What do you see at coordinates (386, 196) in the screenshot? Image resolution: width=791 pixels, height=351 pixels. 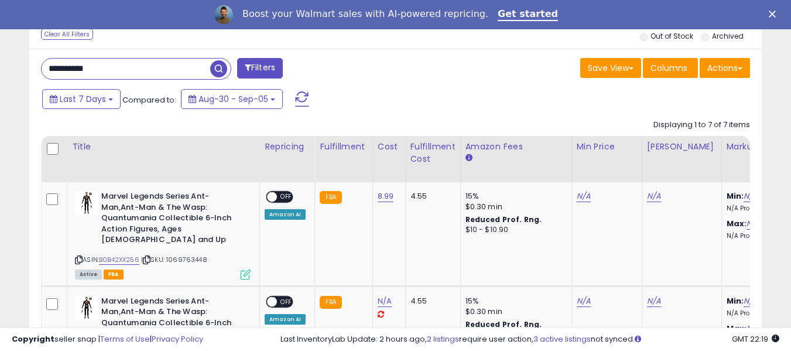 I see `a: 8.99` at bounding box center [386, 196].